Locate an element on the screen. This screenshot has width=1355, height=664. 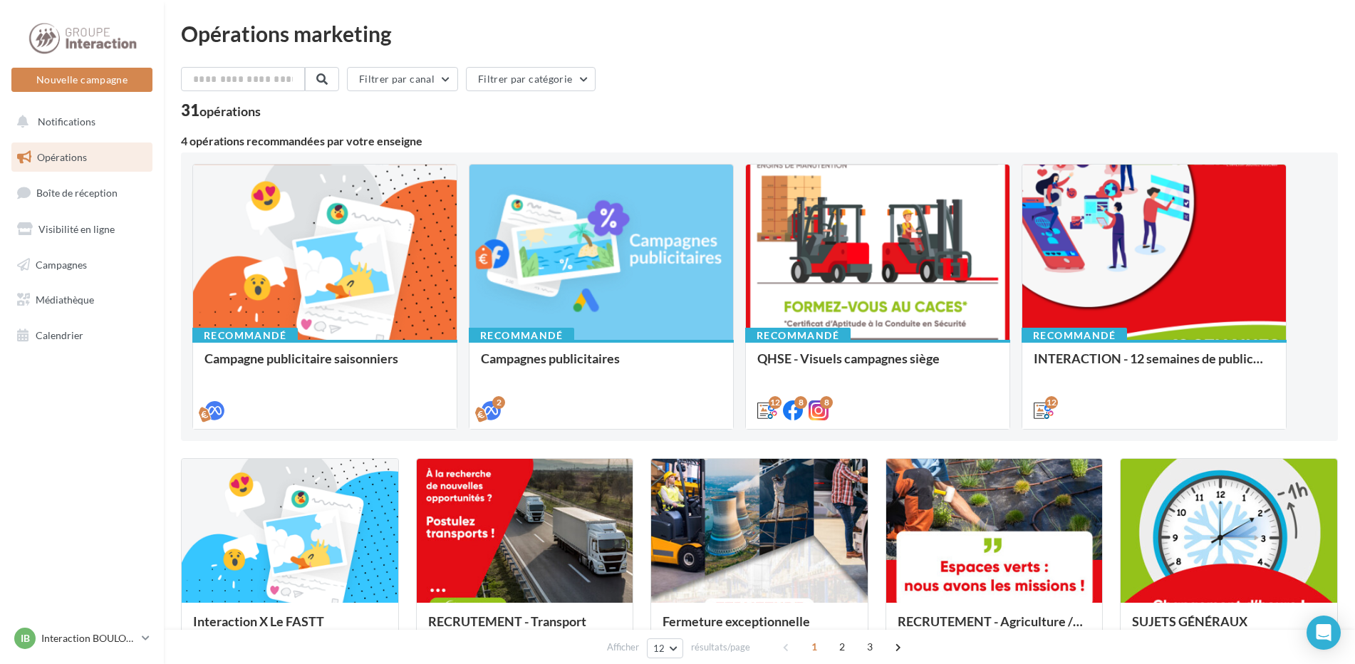
span: 2 is located at coordinates (842, 647).